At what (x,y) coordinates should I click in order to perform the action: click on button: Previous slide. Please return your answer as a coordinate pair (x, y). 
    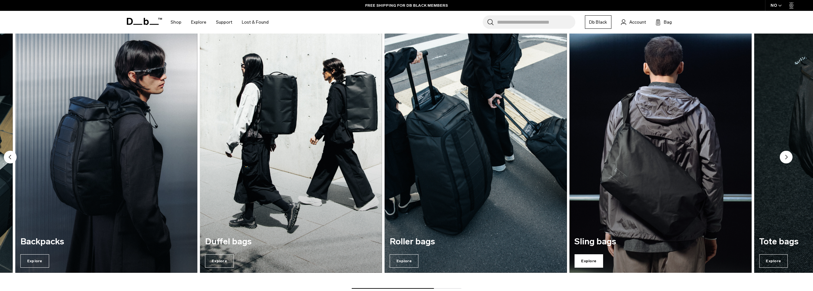
    Looking at the image, I should click on (10, 158).